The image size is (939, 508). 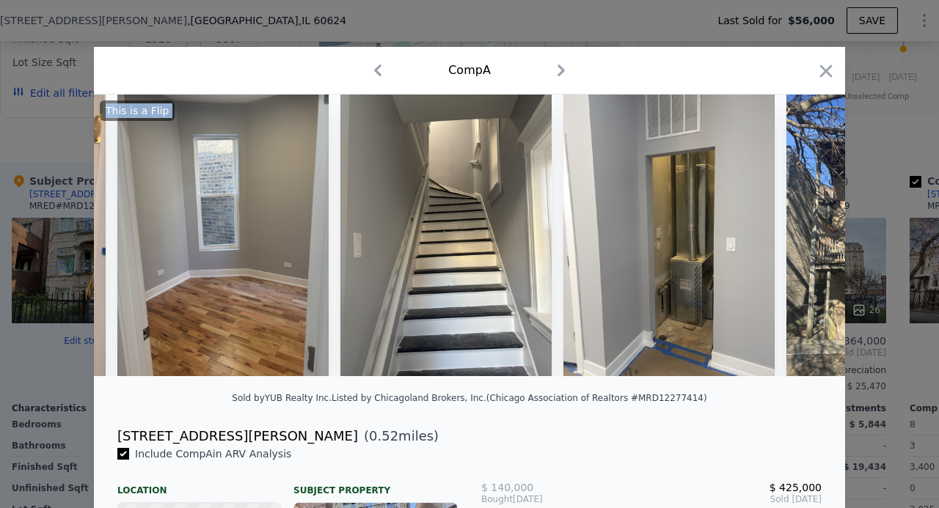 What do you see at coordinates (213, 454) in the screenshot?
I see `span: Include Comp A in ARV Analysis` at bounding box center [213, 454].